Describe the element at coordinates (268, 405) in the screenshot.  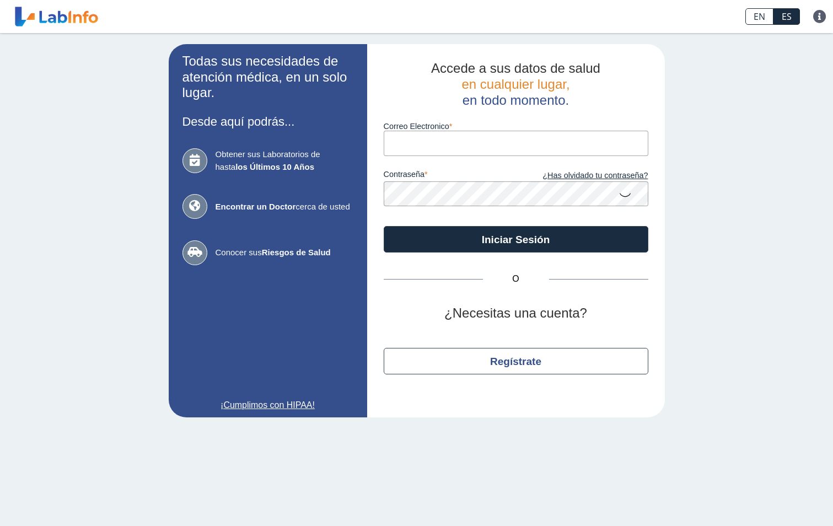
I see `a: ¡Cumplimos con HIPAA!` at that location.